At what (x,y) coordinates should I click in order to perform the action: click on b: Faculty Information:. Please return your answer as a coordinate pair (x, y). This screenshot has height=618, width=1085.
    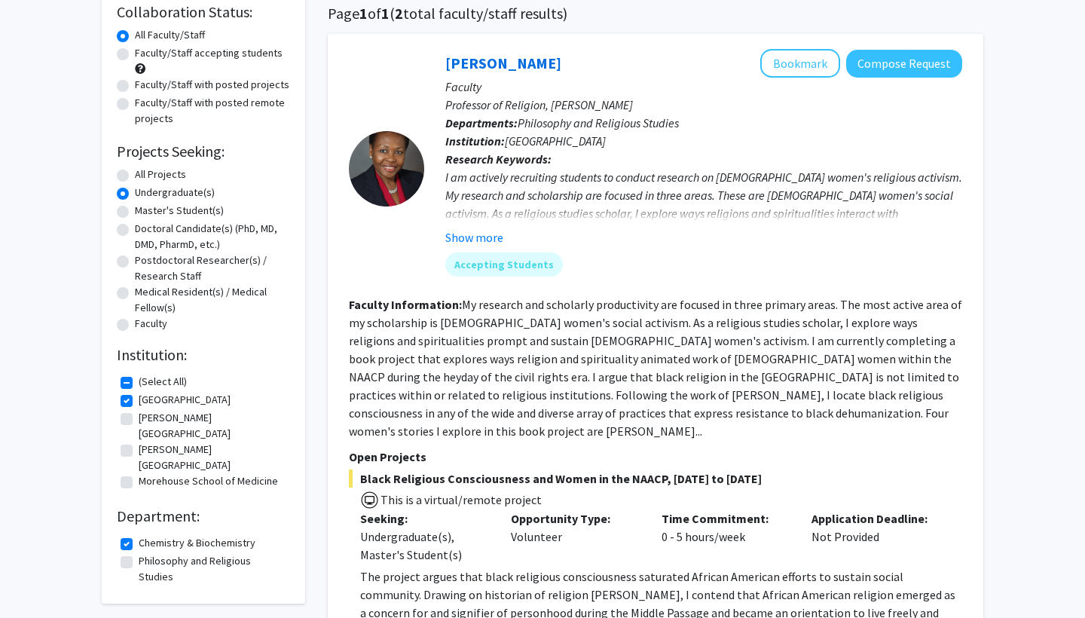
    Looking at the image, I should click on (405, 304).